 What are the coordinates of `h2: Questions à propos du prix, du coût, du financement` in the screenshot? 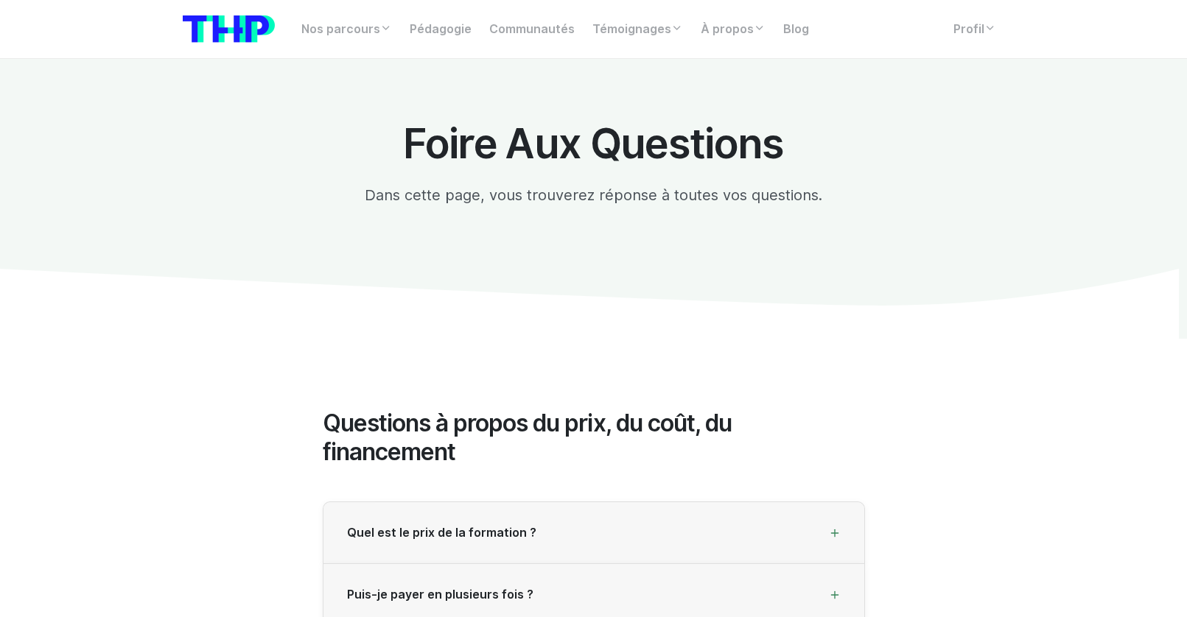 It's located at (594, 438).